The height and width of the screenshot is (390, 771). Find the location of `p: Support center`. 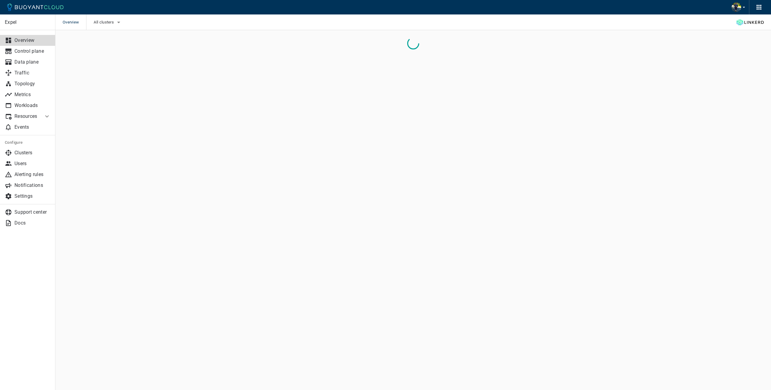

p: Support center is located at coordinates (33, 212).